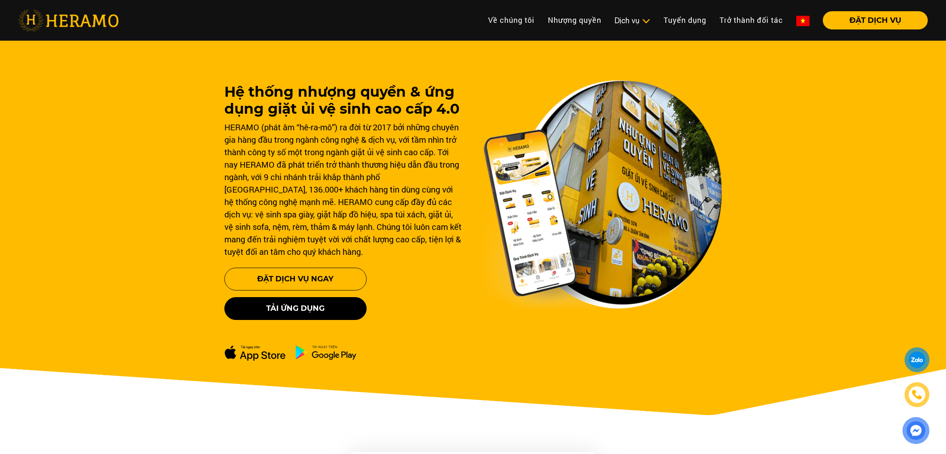 The height and width of the screenshot is (454, 946). I want to click on a: phone-icon, so click(917, 395).